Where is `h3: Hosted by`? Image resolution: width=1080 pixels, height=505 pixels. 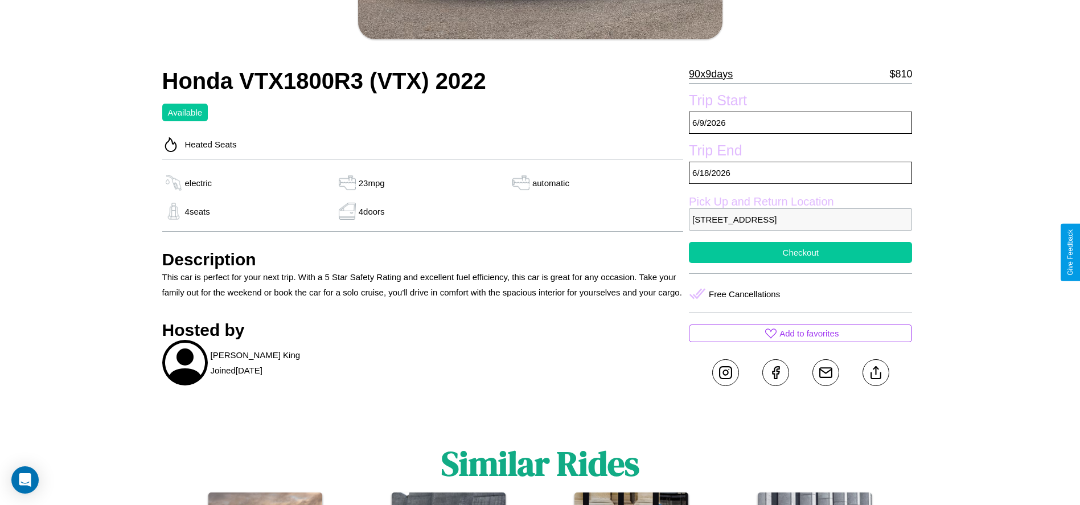
h3: Hosted by is located at coordinates (423, 330).